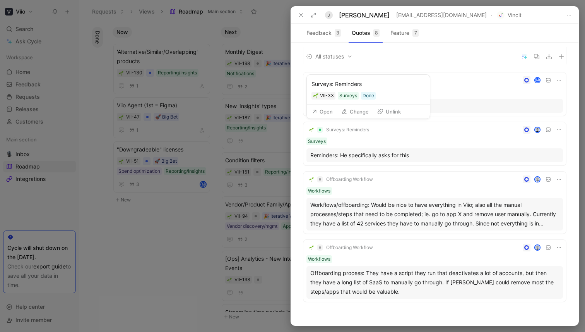 Image resolution: width=585 pixels, height=332 pixels. Describe the element at coordinates (369, 96) in the screenshot. I see `div: Done` at that location.